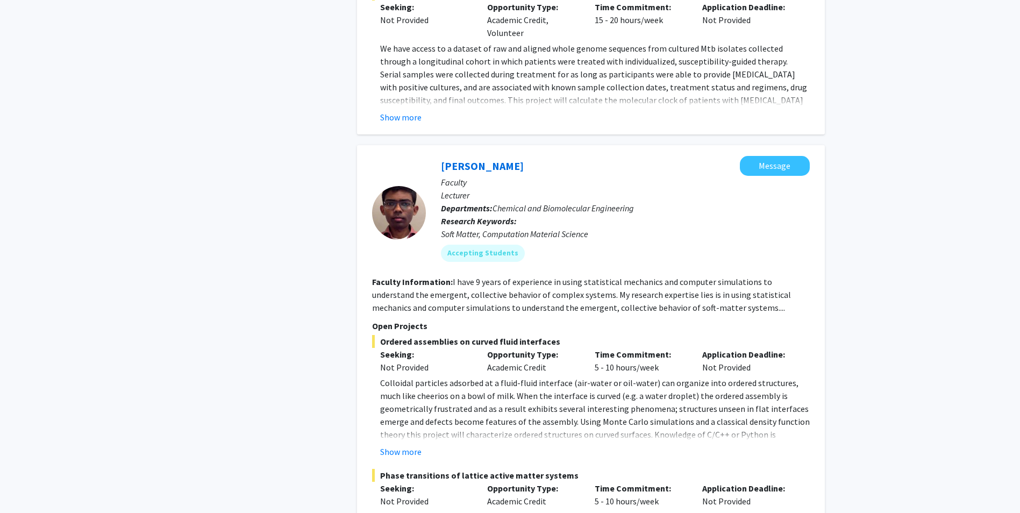  What do you see at coordinates (533, 20) in the screenshot?
I see `div: Academic Credit, Volunteer` at bounding box center [533, 20].